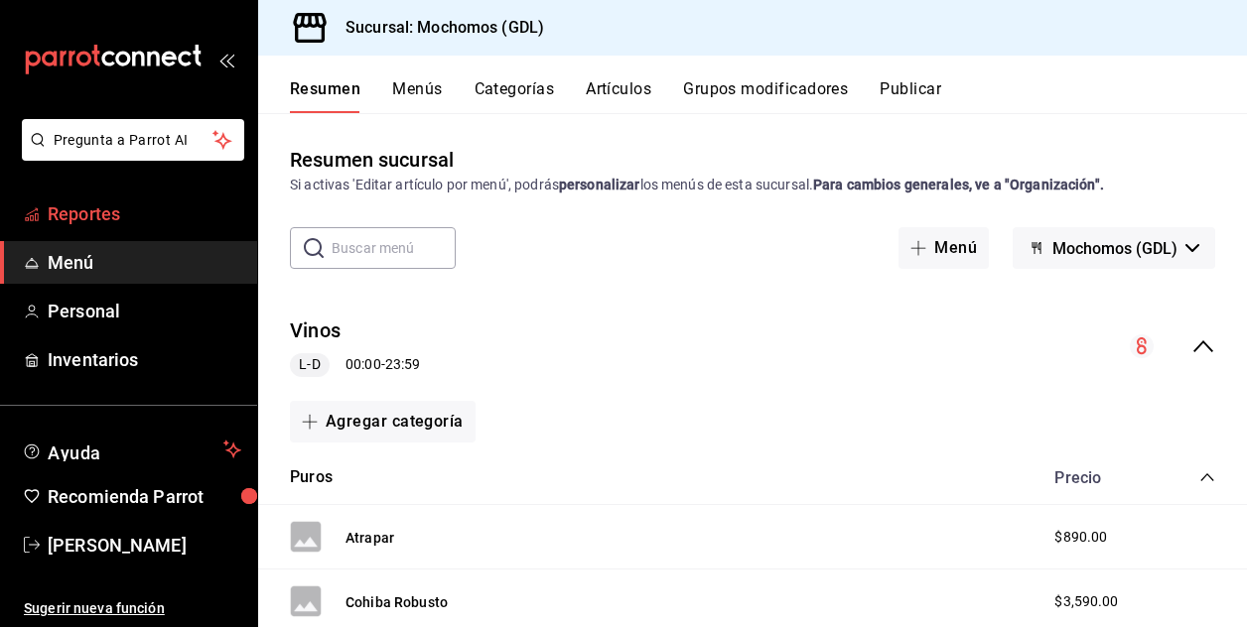  Describe the element at coordinates (417, 96) in the screenshot. I see `button: Menús` at that location.